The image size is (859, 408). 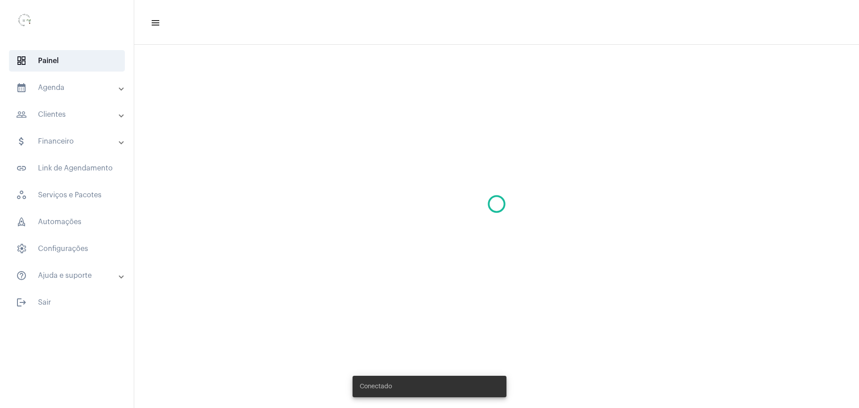 I want to click on mat-panel-title: Financeiro, so click(x=68, y=141).